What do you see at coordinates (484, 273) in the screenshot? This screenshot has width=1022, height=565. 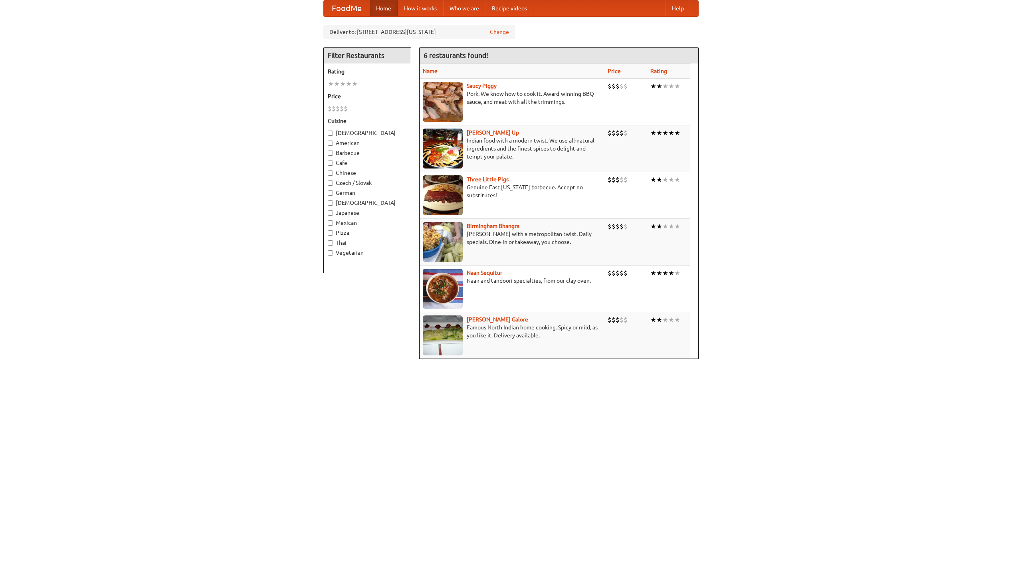 I see `b: Naan Sequitur` at bounding box center [484, 273].